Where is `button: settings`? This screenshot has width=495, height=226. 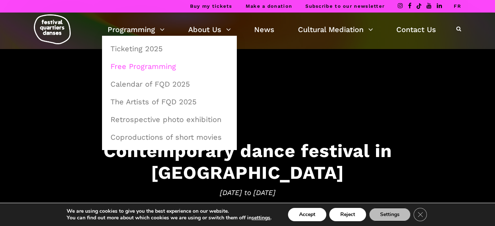
button: settings is located at coordinates (261, 218).